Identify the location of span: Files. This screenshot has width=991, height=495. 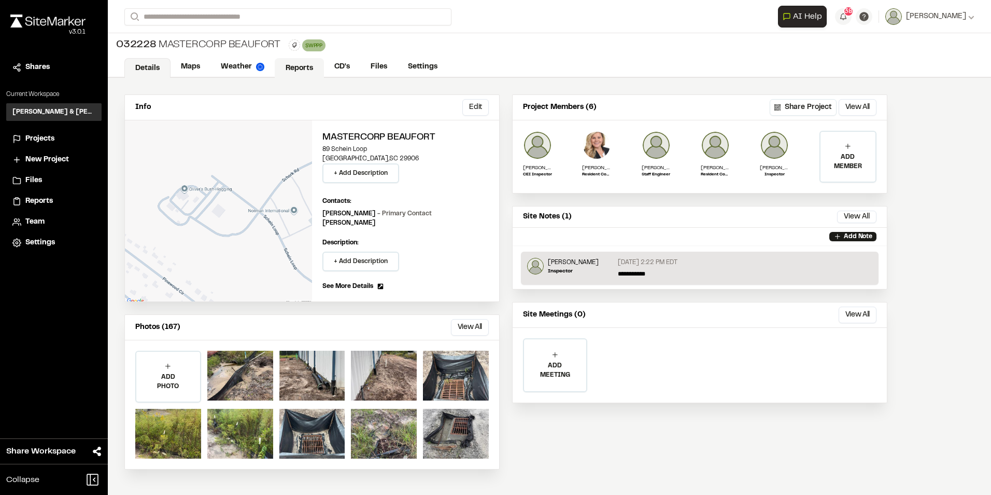
(34, 180).